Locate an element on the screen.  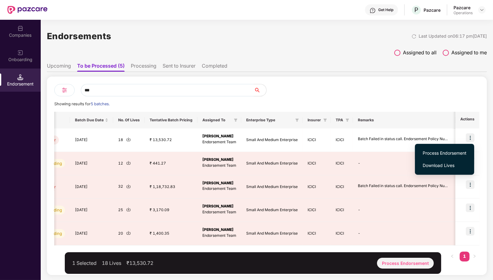
span: Batch Due Date is located at coordinates (89, 120).